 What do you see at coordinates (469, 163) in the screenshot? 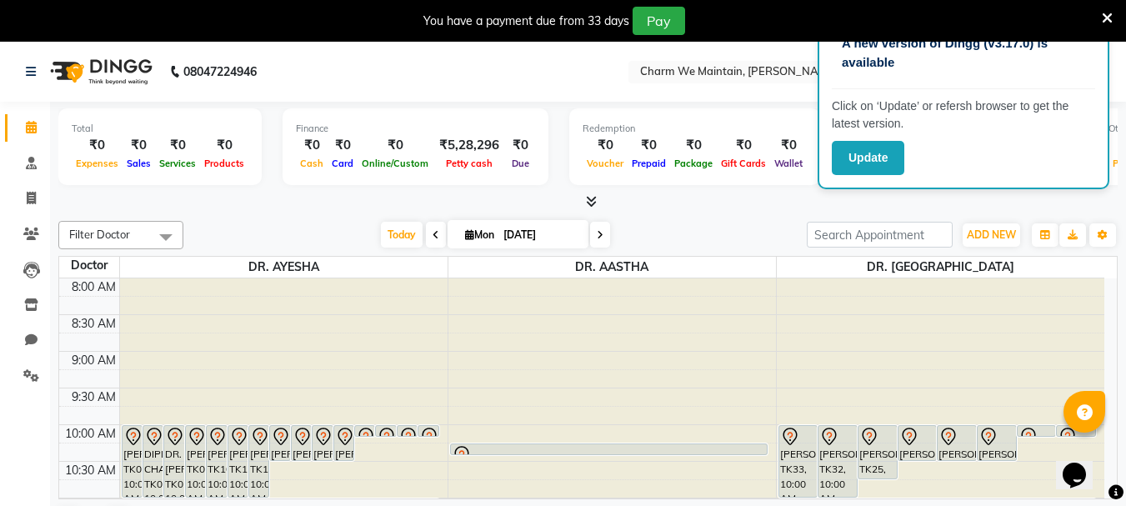
I see `span: Petty cash` at bounding box center [469, 163].